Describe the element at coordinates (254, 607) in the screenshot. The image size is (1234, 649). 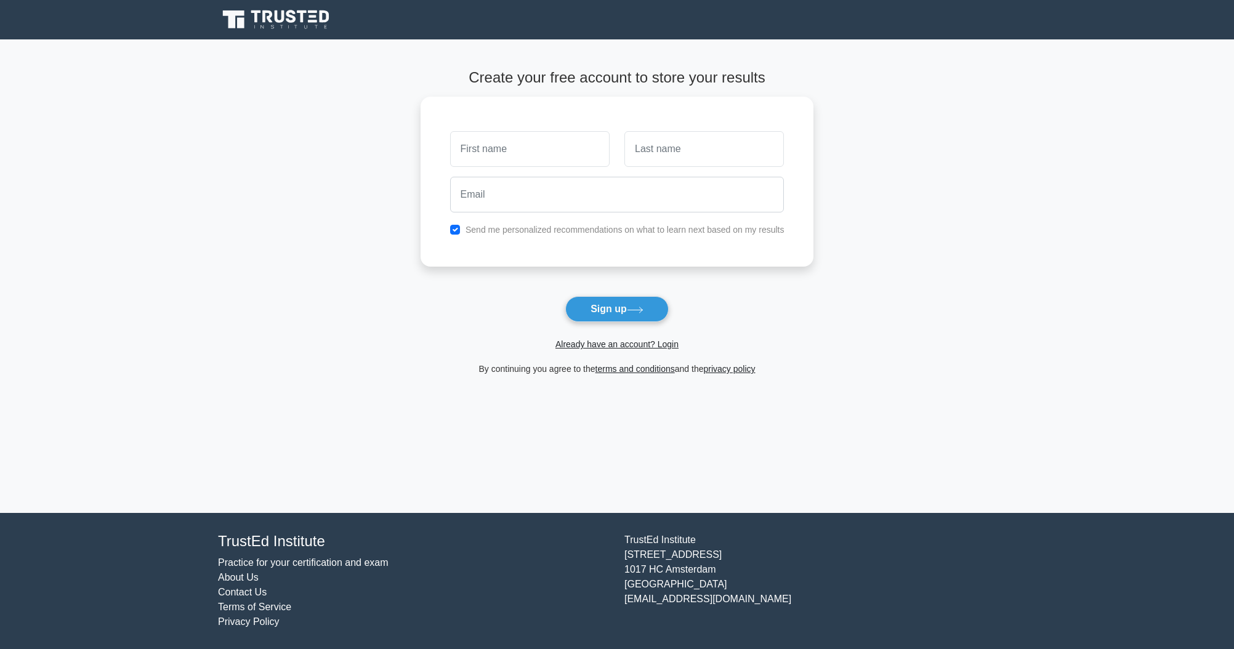
I see `a: Terms of Service` at that location.